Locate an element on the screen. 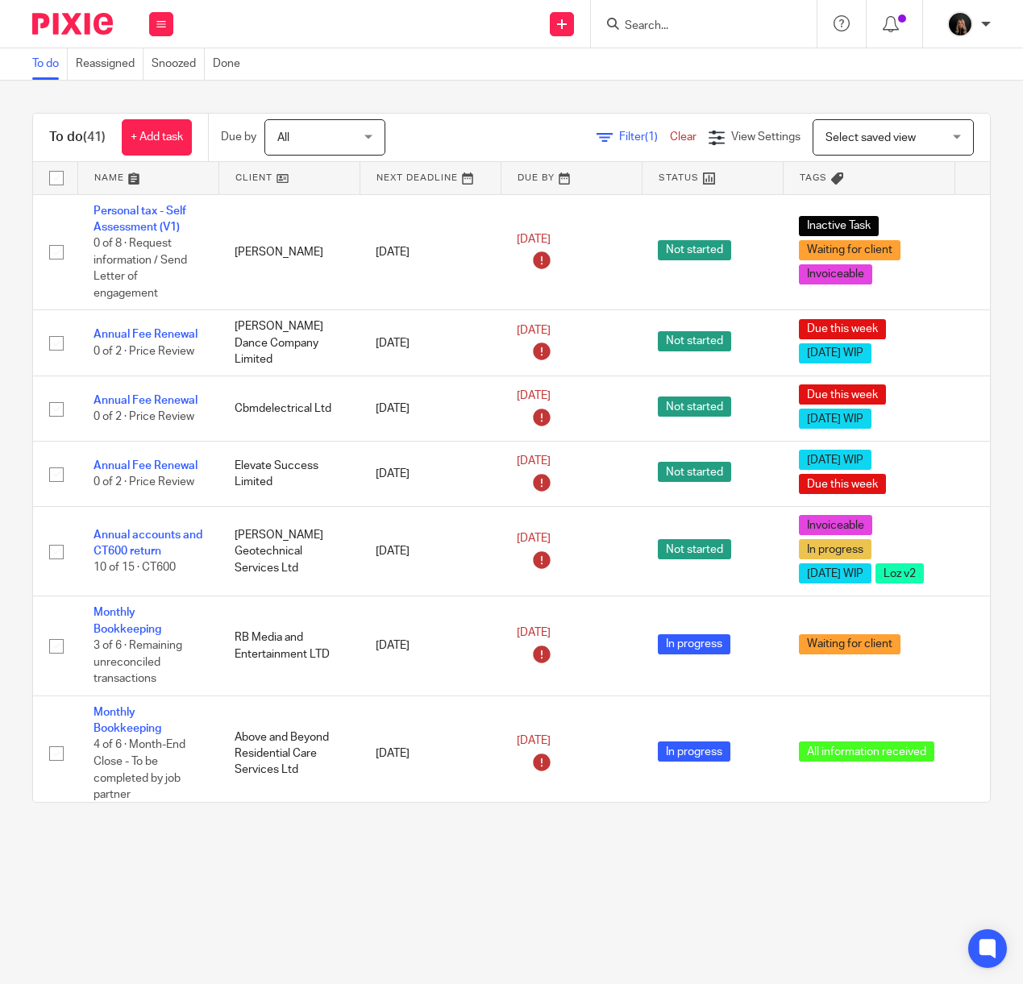  span: Inactive Task is located at coordinates (838, 226).